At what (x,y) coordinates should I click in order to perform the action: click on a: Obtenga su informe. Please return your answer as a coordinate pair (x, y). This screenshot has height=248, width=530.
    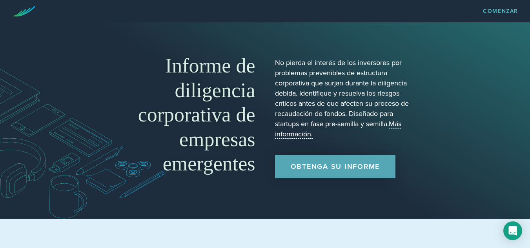
    Looking at the image, I should click on (336, 167).